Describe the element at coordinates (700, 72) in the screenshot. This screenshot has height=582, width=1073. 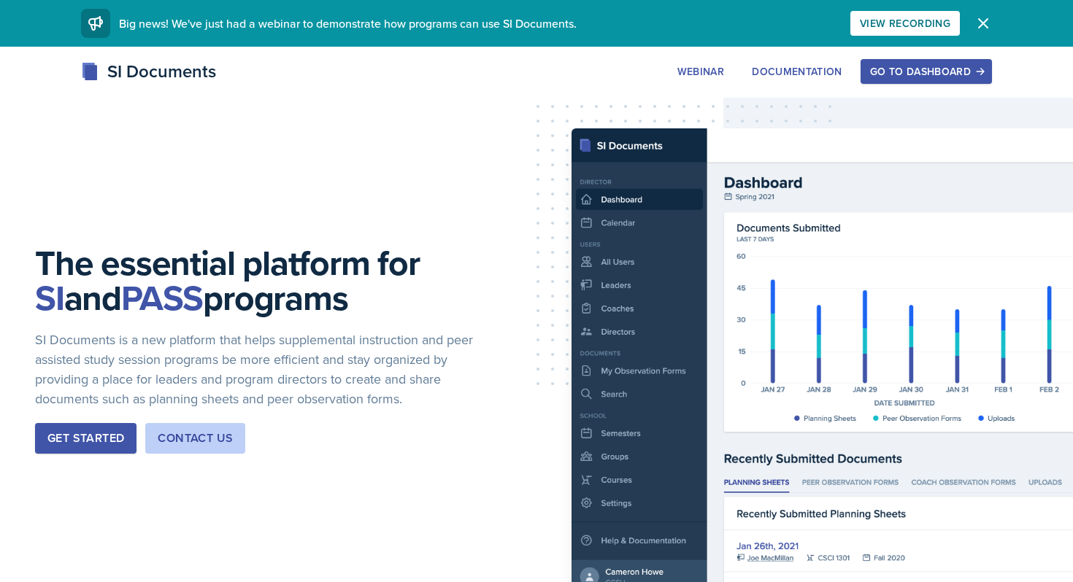
I see `div: Webinar` at that location.